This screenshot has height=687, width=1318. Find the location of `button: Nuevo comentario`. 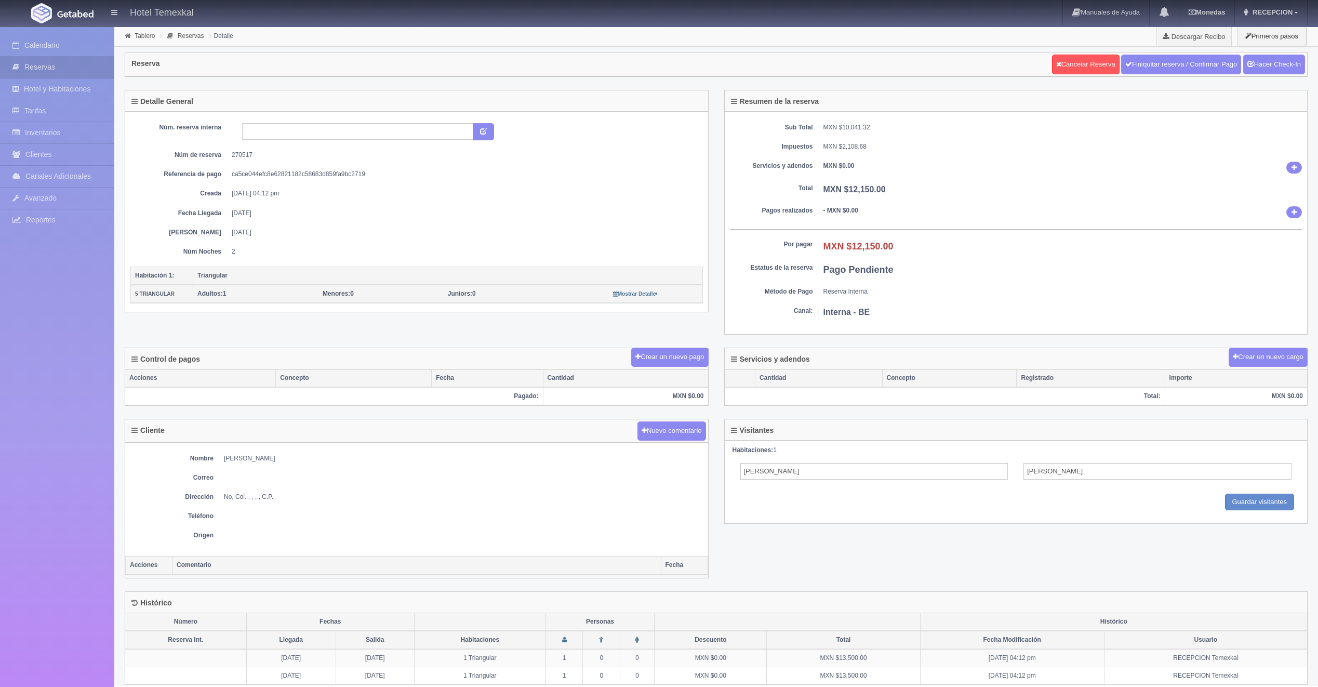

button: Nuevo comentario is located at coordinates (672, 431).